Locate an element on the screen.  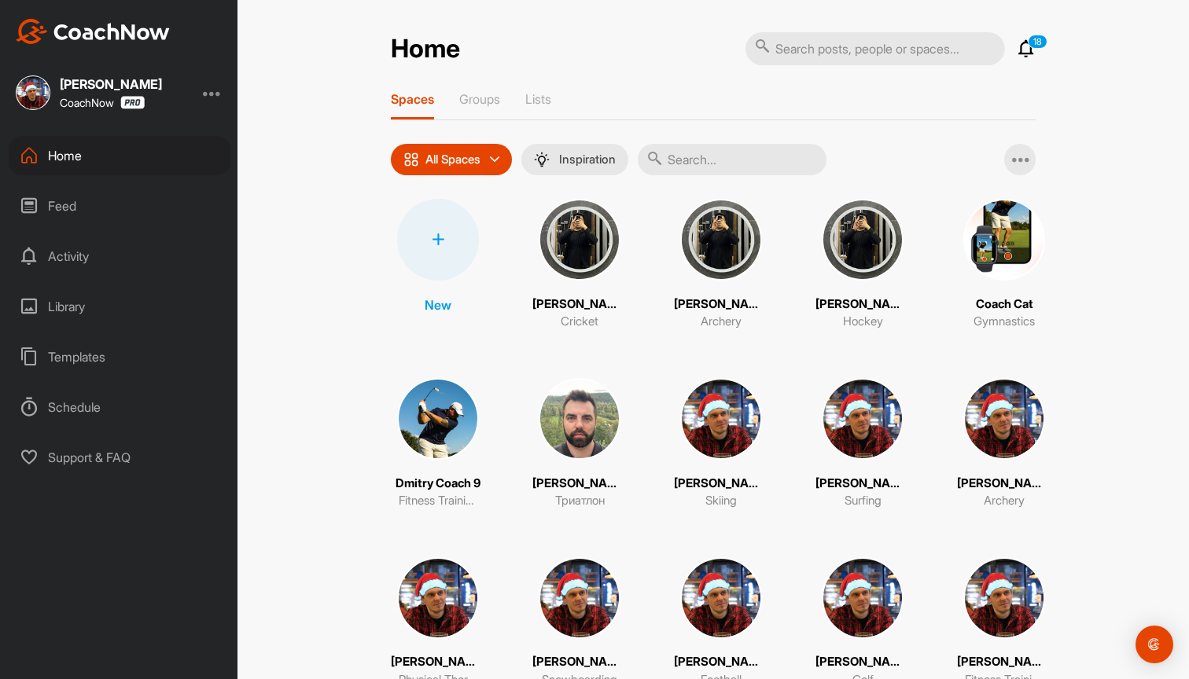
h2: Home is located at coordinates (425, 49).